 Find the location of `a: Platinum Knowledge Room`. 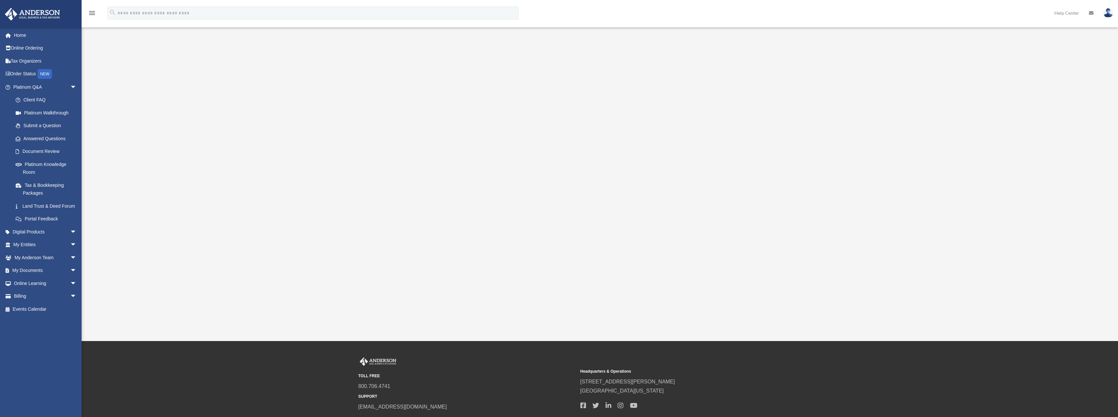

a: Platinum Knowledge Room is located at coordinates (48, 168).